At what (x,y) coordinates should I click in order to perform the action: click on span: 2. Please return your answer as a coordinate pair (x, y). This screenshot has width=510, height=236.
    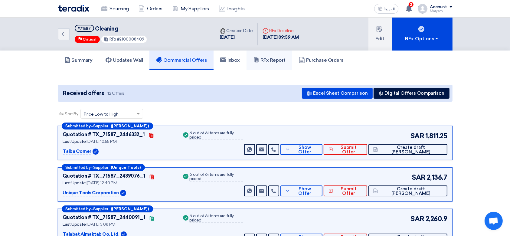
    Looking at the image, I should click on (411, 5).